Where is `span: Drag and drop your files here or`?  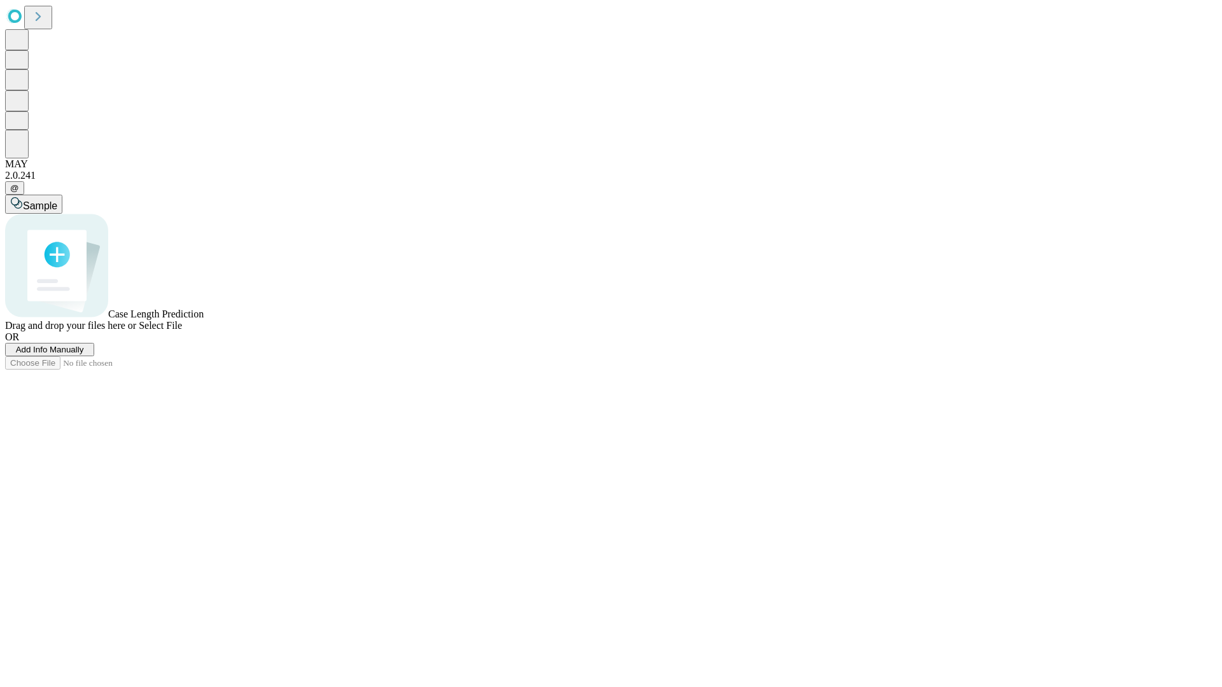
span: Drag and drop your files here or is located at coordinates (71, 325).